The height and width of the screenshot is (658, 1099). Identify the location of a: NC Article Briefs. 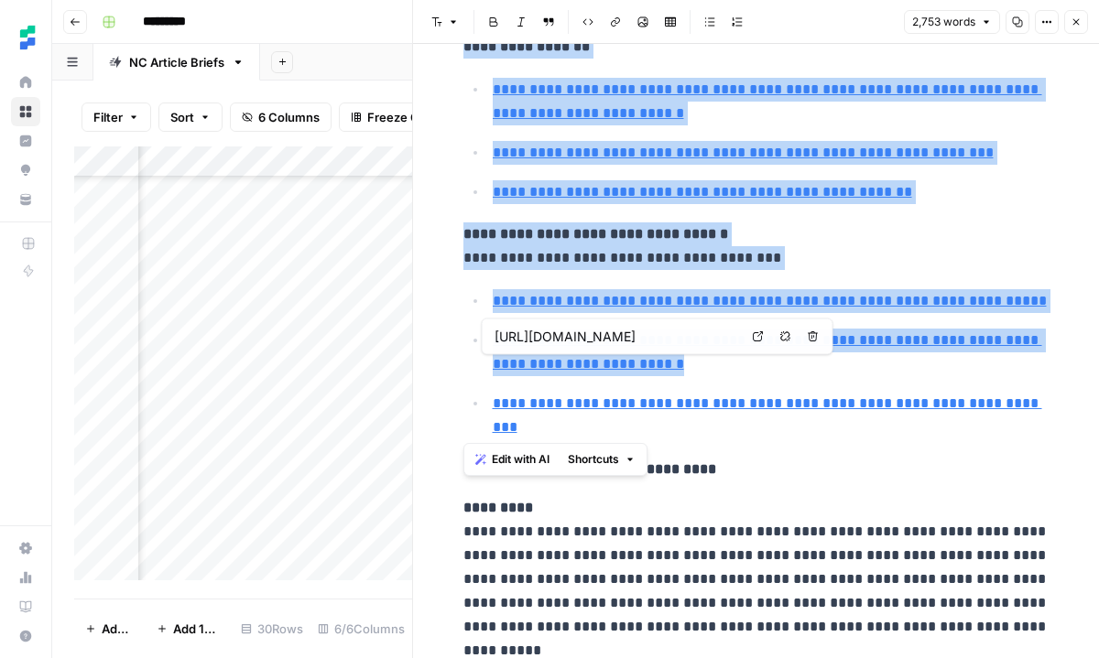
(177, 62).